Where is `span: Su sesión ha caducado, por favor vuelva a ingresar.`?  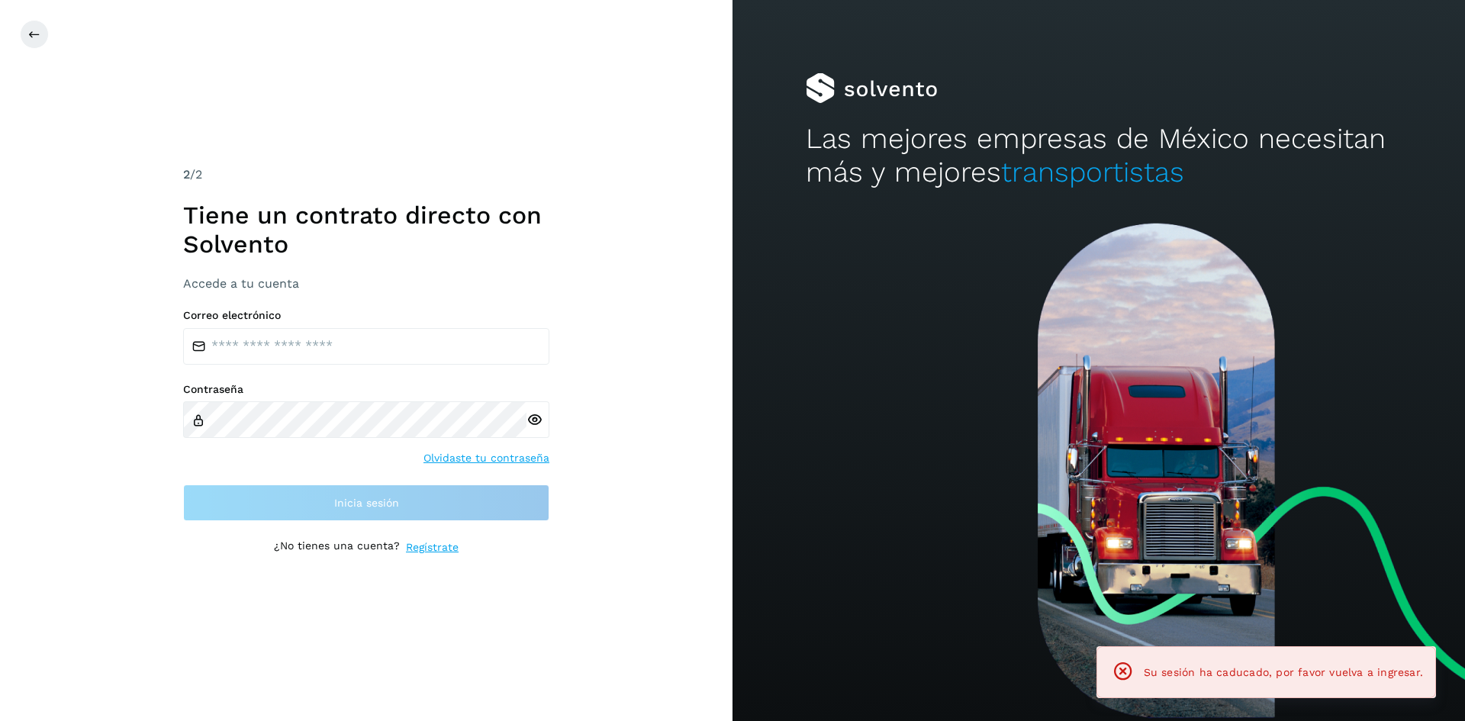
span: Su sesión ha caducado, por favor vuelva a ingresar. is located at coordinates (1284, 672).